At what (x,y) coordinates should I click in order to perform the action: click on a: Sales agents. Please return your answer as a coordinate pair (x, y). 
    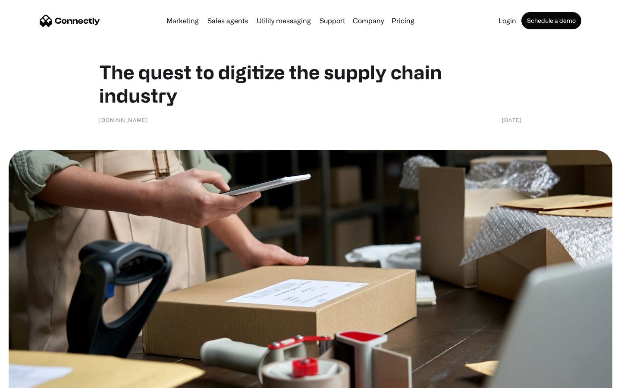
    Looking at the image, I should click on (228, 21).